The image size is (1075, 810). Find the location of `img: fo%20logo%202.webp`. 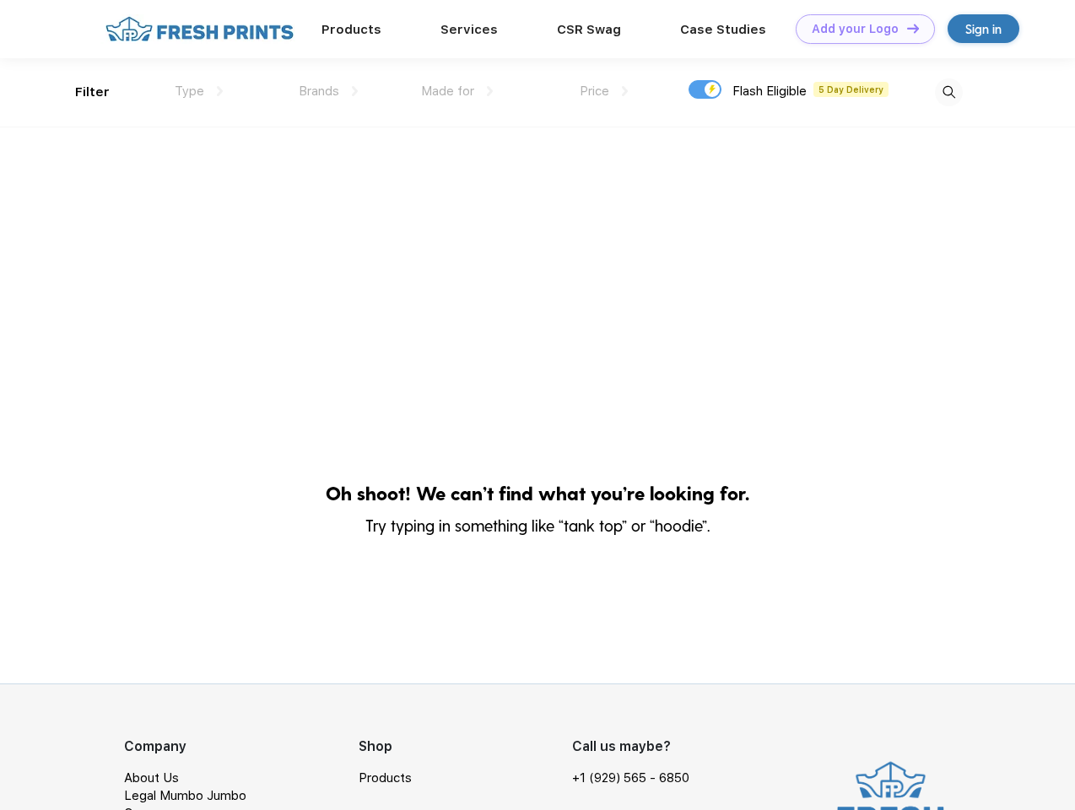

img: fo%20logo%202.webp is located at coordinates (199, 29).